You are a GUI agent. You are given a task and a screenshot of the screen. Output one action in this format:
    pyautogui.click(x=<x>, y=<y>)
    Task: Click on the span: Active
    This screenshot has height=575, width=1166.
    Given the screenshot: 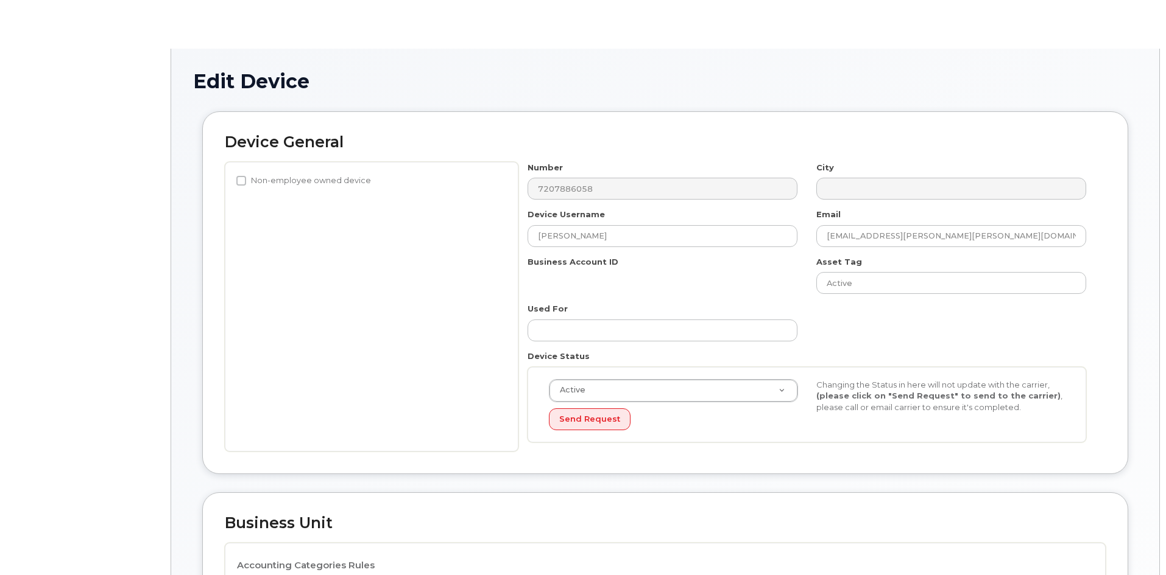 What is the action you would take?
    pyautogui.click(x=569, y=390)
    